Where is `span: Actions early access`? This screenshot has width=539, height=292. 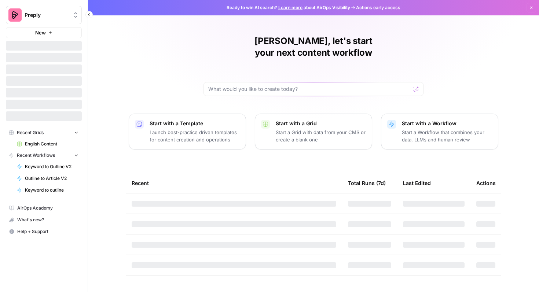 span: Actions early access is located at coordinates (378, 8).